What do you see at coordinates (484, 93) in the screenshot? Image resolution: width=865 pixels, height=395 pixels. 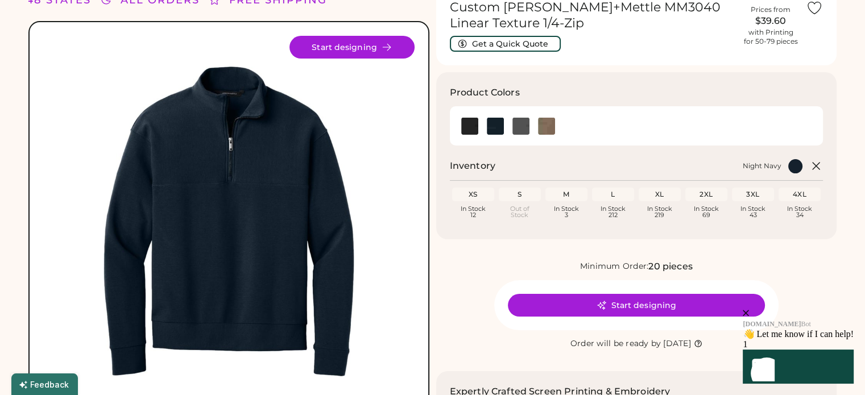 I see `h3: Product Colors` at bounding box center [484, 93].